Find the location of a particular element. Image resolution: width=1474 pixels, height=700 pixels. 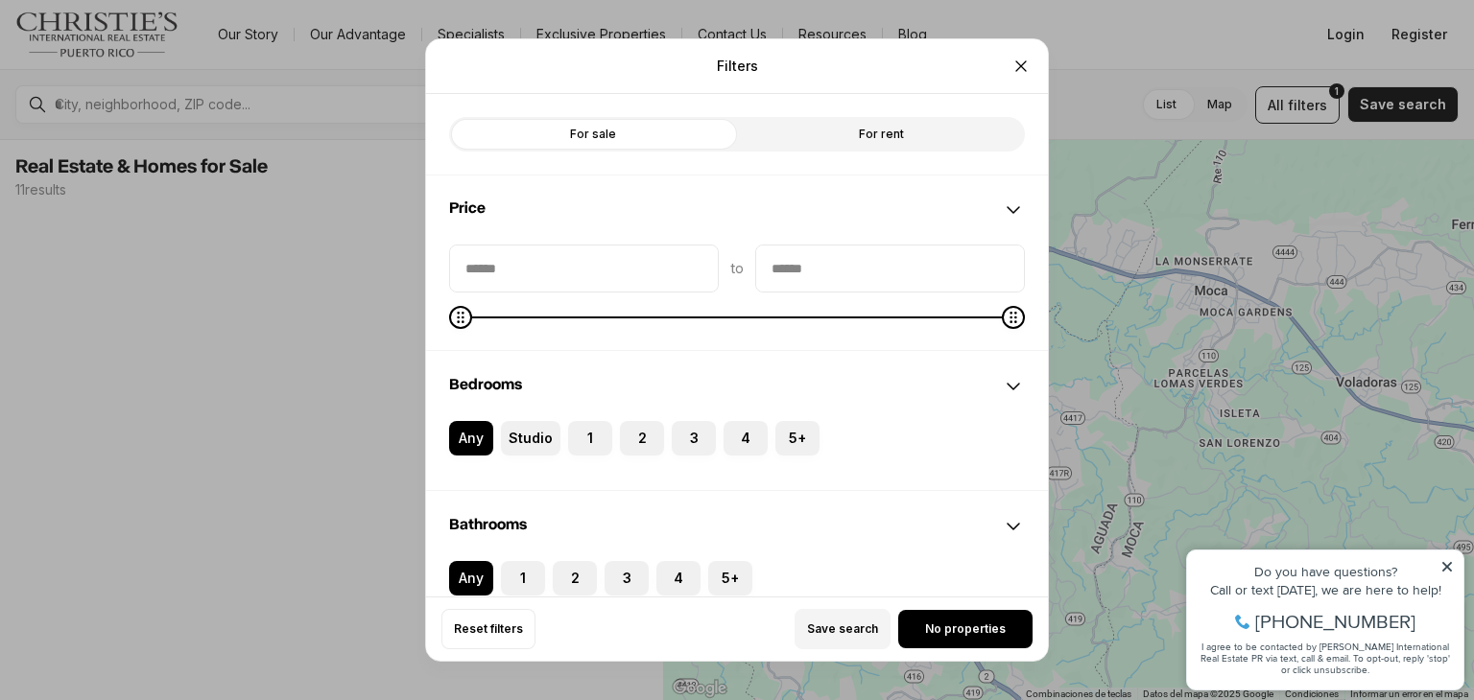

span: Maximum is located at coordinates (1013, 318).